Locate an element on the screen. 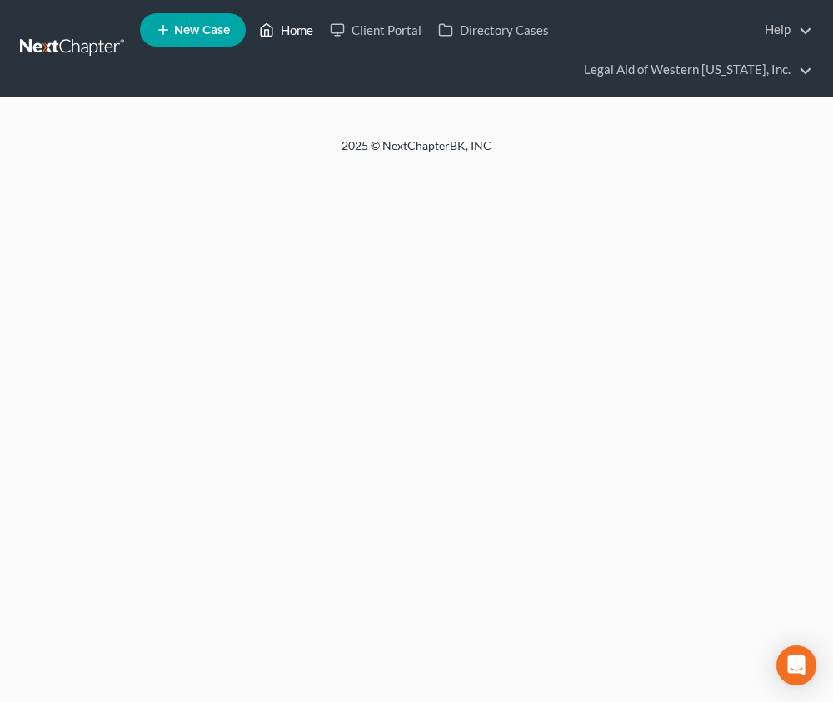 The width and height of the screenshot is (833, 702). div: 2025 © NextChapterBK, INC is located at coordinates (416, 152).